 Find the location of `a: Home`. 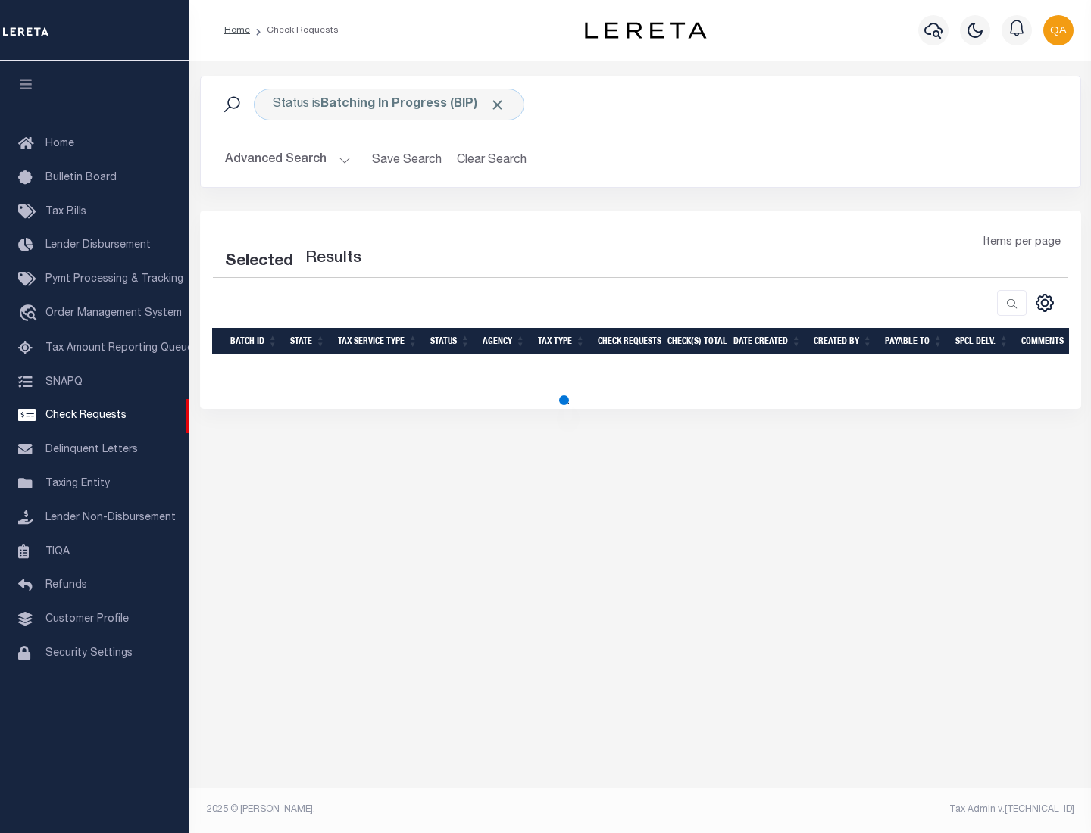

a: Home is located at coordinates (237, 30).